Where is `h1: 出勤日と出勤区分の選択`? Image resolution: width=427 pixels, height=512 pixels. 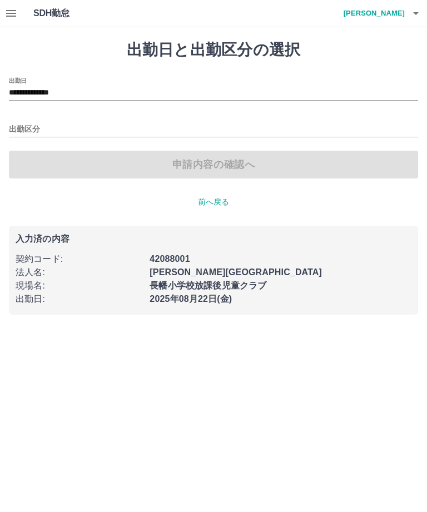 h1: 出勤日と出勤区分の選択 is located at coordinates (214, 50).